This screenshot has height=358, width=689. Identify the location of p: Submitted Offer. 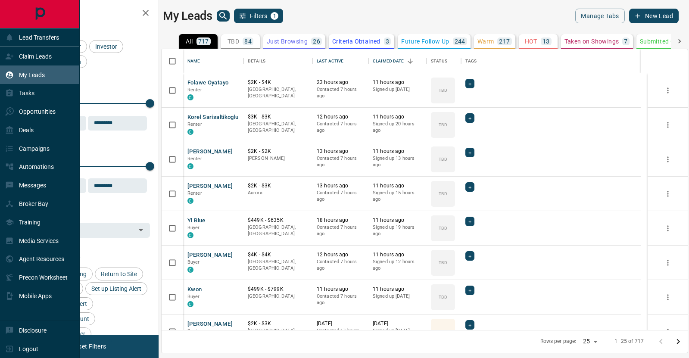
(662, 41).